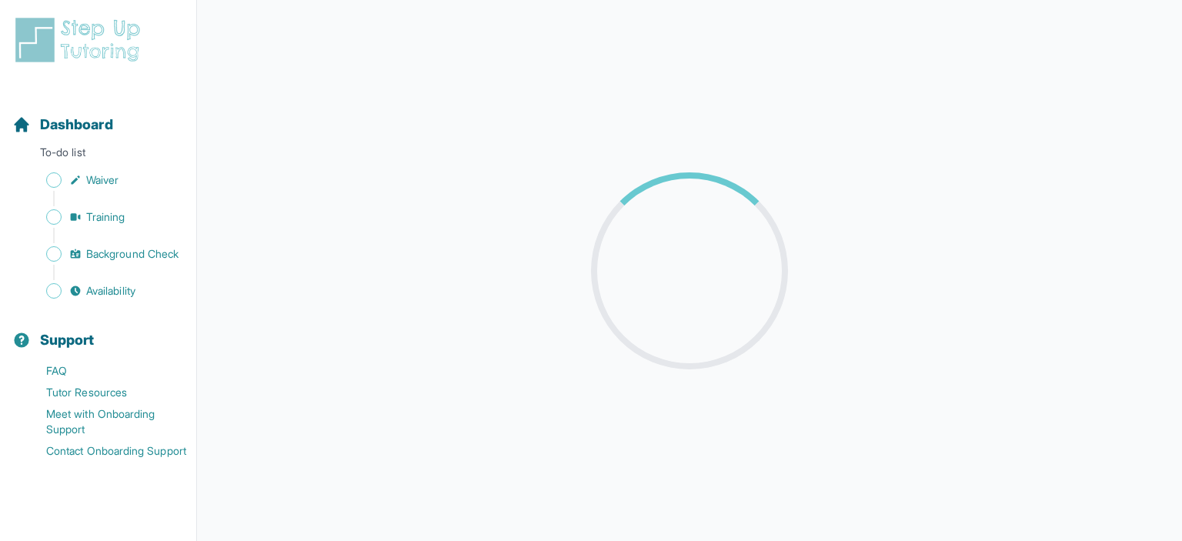 This screenshot has width=1182, height=541. What do you see at coordinates (105, 217) in the screenshot?
I see `span: Training` at bounding box center [105, 217].